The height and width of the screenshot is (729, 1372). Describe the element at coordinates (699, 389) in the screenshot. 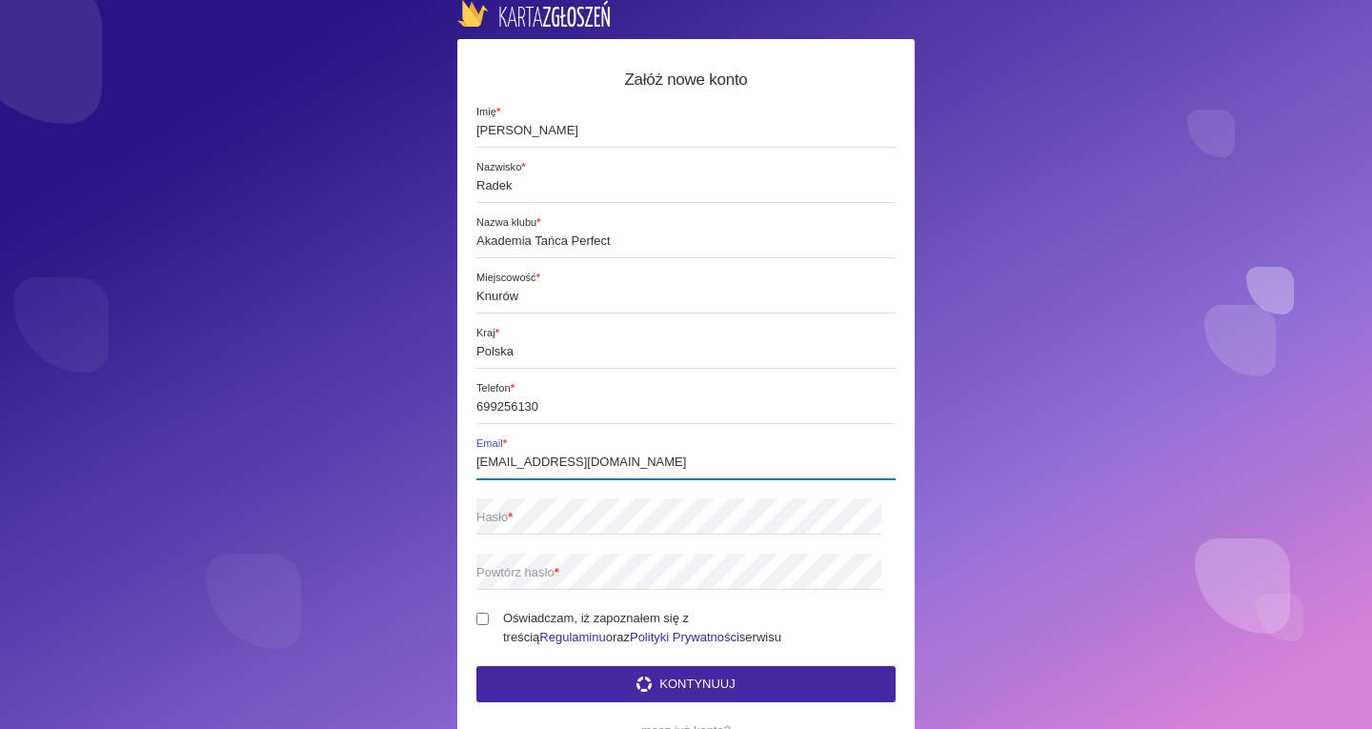

I see `span: Telefon` at that location.